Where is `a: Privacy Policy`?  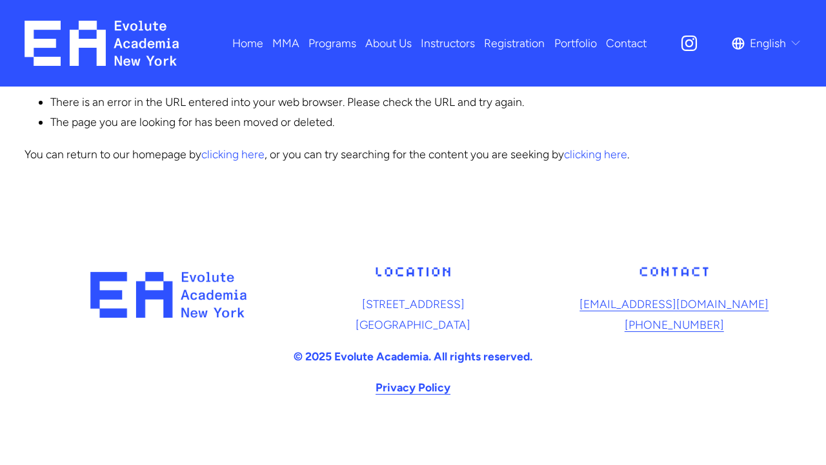 a: Privacy Policy is located at coordinates (413, 387).